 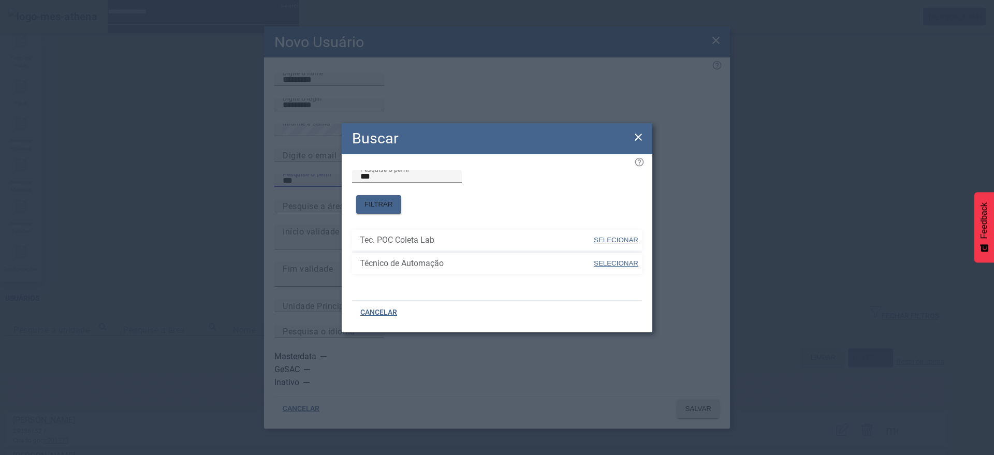 I want to click on h2: Buscar, so click(x=375, y=138).